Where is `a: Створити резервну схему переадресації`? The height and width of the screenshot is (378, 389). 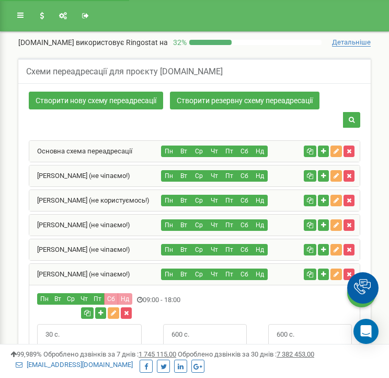
a: Створити резервну схему переадресації is located at coordinates (245, 100).